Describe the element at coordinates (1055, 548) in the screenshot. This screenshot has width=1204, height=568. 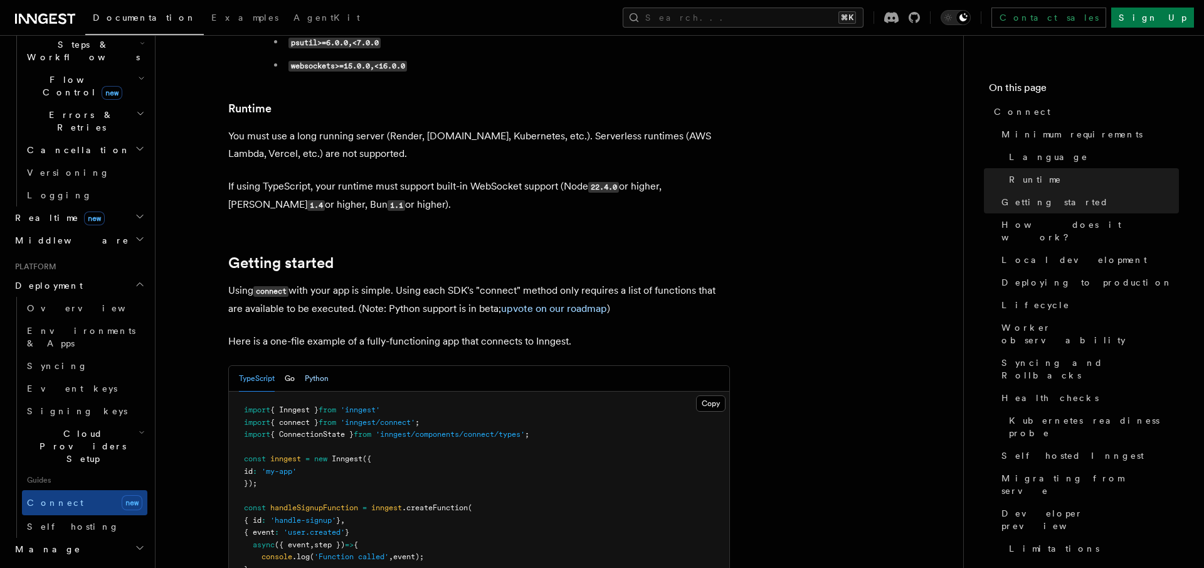
I see `span: Limitations` at that location.